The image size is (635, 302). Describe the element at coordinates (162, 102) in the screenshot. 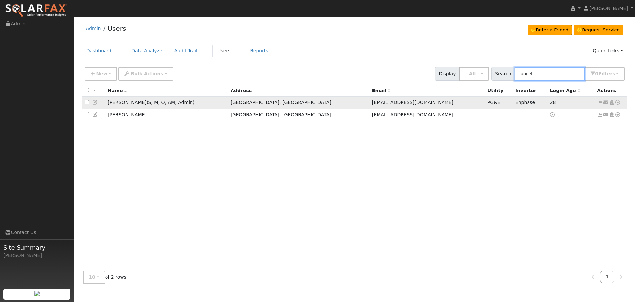

I see `span: Owner` at that location.